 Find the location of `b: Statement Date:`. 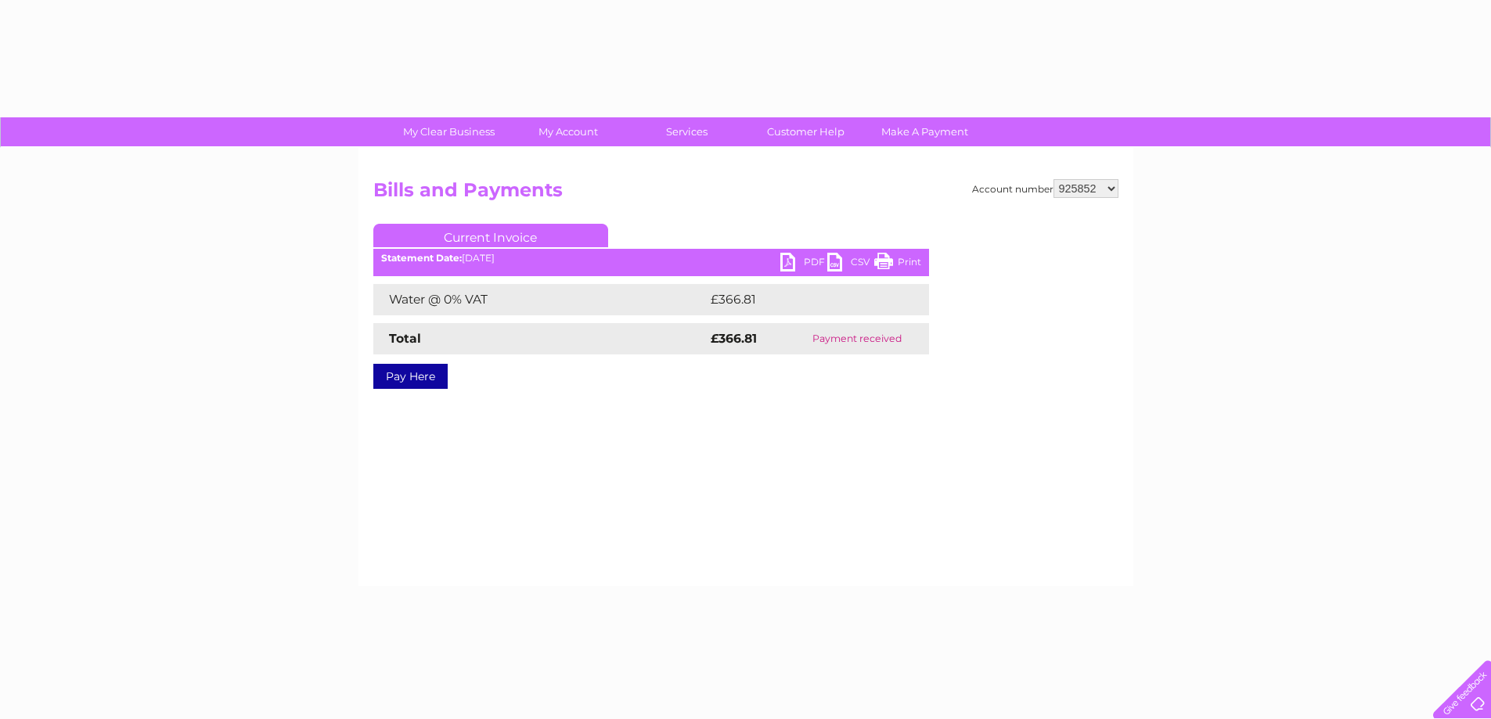

b: Statement Date: is located at coordinates (421, 258).